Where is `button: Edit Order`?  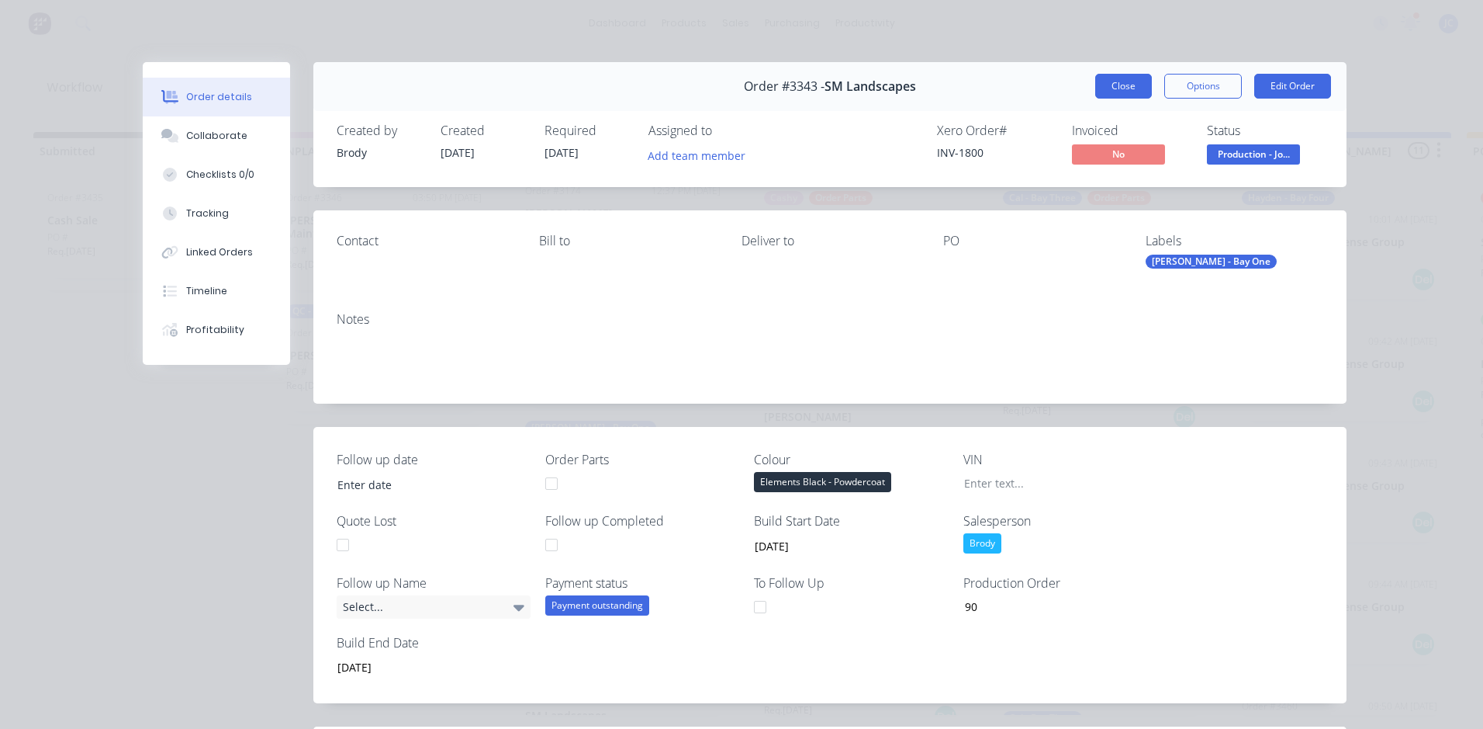 button: Edit Order is located at coordinates (1293, 86).